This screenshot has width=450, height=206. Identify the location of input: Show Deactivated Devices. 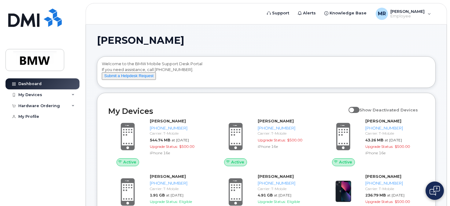
(351, 106).